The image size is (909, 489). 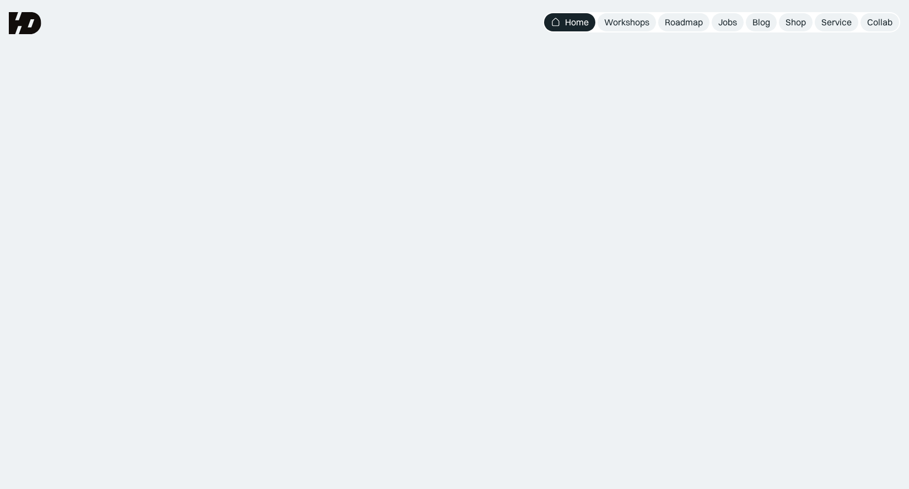 What do you see at coordinates (683, 22) in the screenshot?
I see `a: Roadmap` at bounding box center [683, 22].